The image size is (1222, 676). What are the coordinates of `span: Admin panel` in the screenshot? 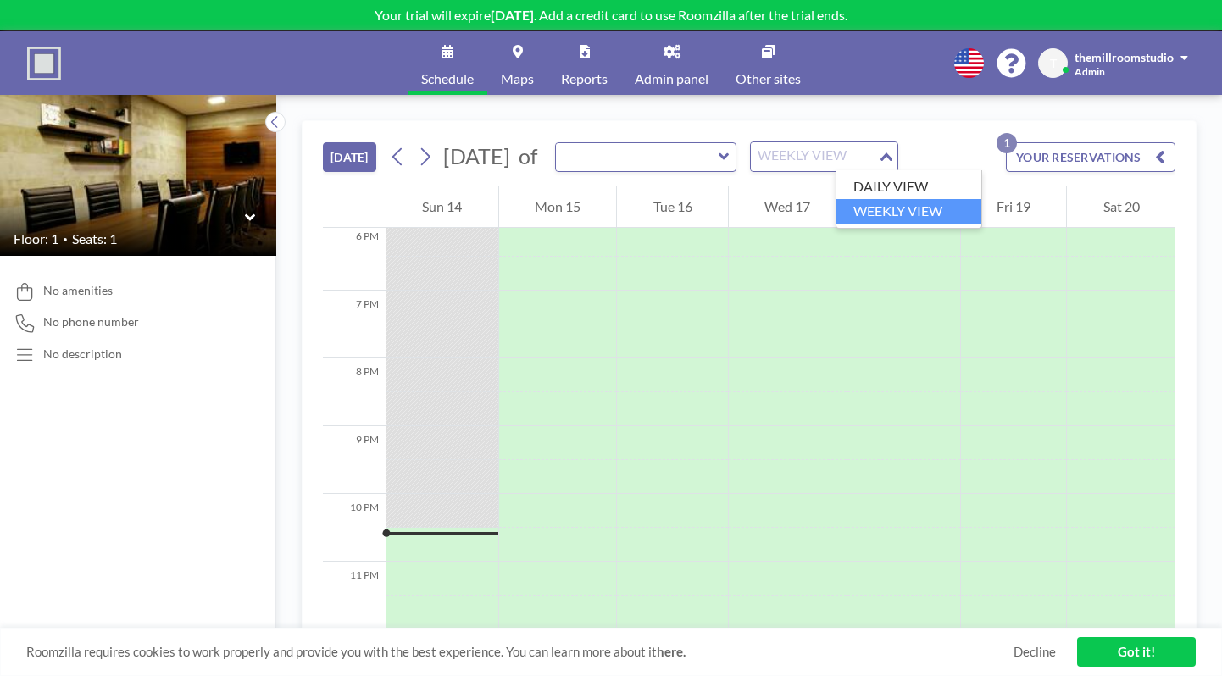 It's located at (671, 79).